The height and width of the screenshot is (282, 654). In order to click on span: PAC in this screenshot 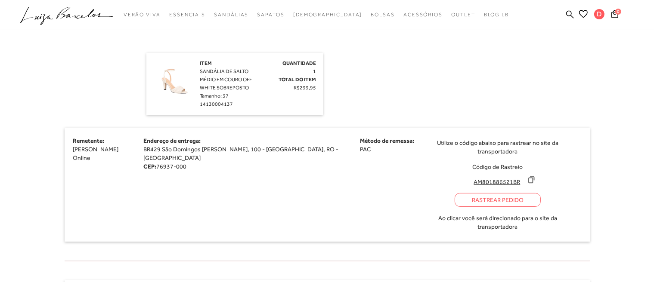, I will do `click(365, 149)`.